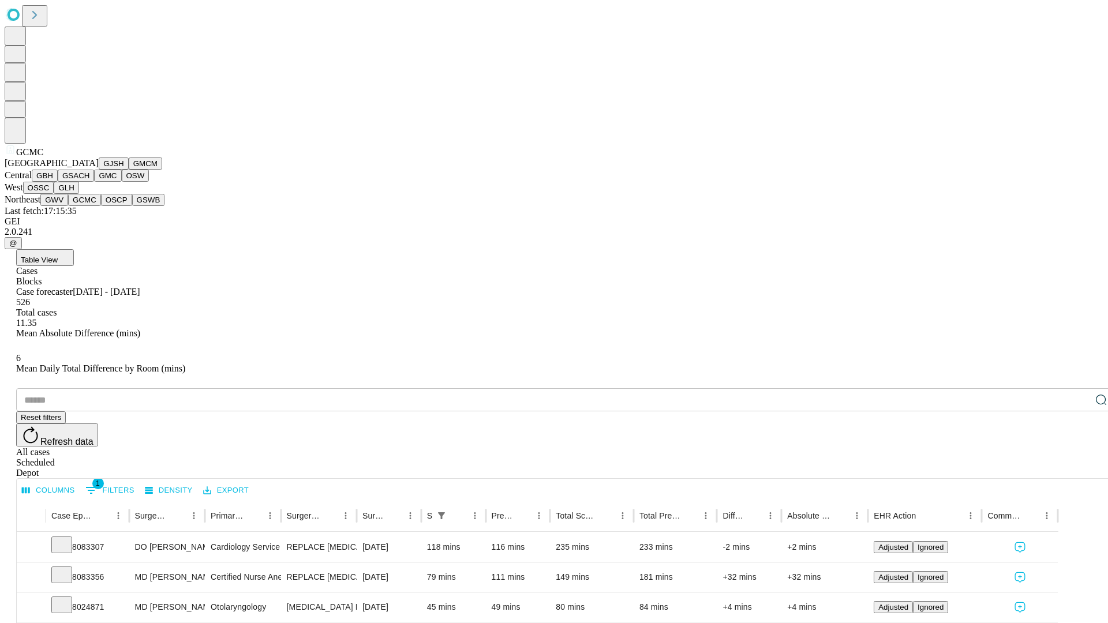  What do you see at coordinates (29, 152) in the screenshot?
I see `span: GCMC` at bounding box center [29, 152].